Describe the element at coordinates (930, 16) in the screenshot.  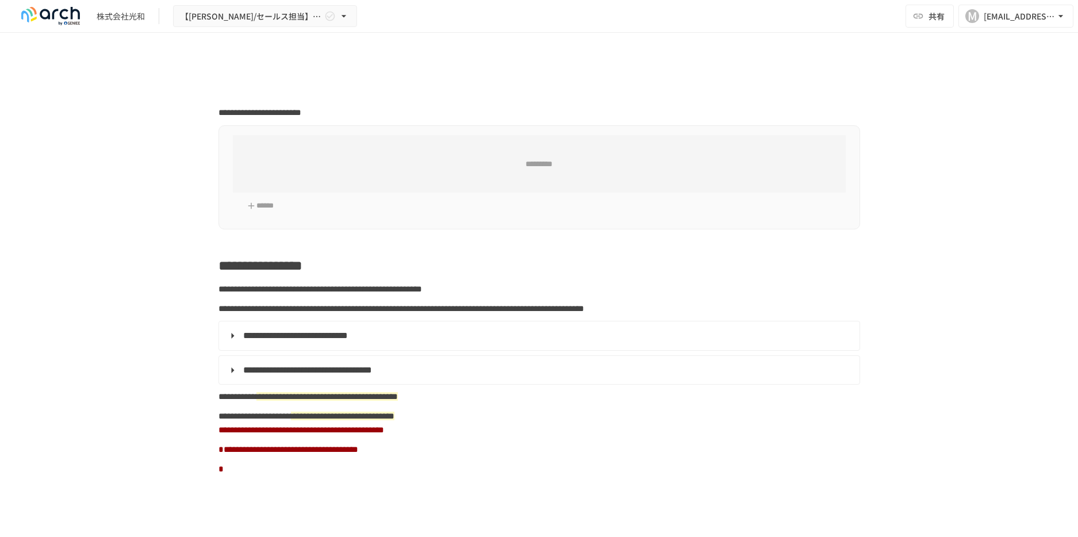
I see `button: 共有` at that location.